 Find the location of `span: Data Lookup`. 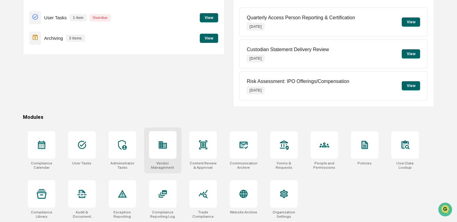

span: Data Lookup is located at coordinates (25, 92).